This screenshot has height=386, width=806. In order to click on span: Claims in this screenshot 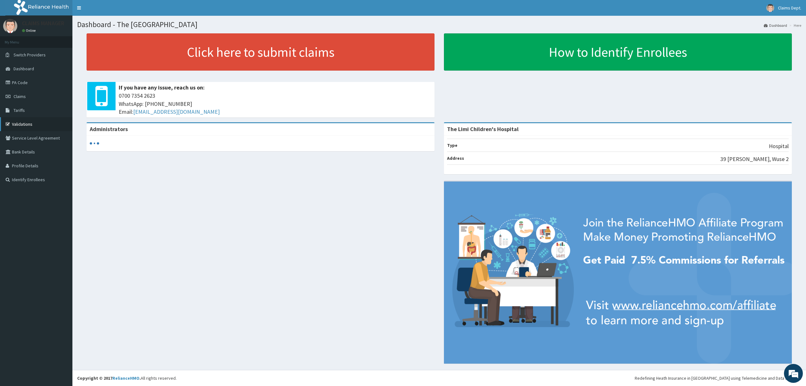, I will do `click(20, 96)`.